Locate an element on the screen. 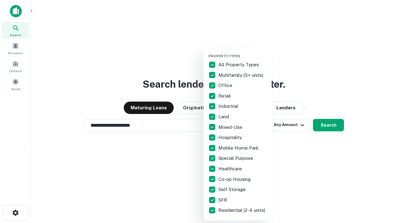 This screenshot has width=397, height=223. p: SFR is located at coordinates (223, 200).